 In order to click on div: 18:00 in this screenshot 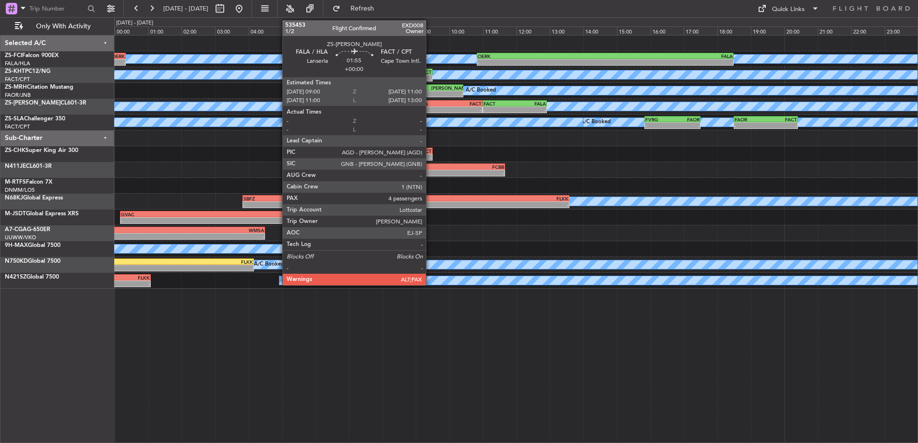, I will do `click(734, 31)`.